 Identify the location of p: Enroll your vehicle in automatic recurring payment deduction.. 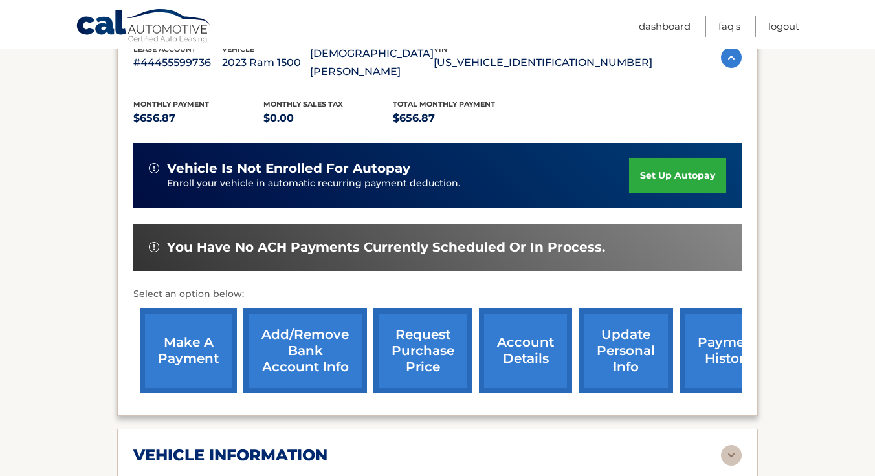
(398, 184).